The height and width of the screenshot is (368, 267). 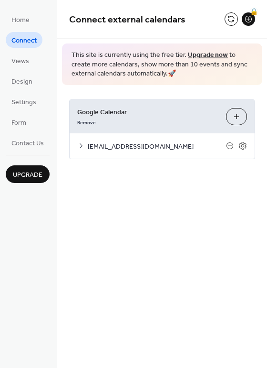 What do you see at coordinates (21, 20) in the screenshot?
I see `span: Home` at bounding box center [21, 20].